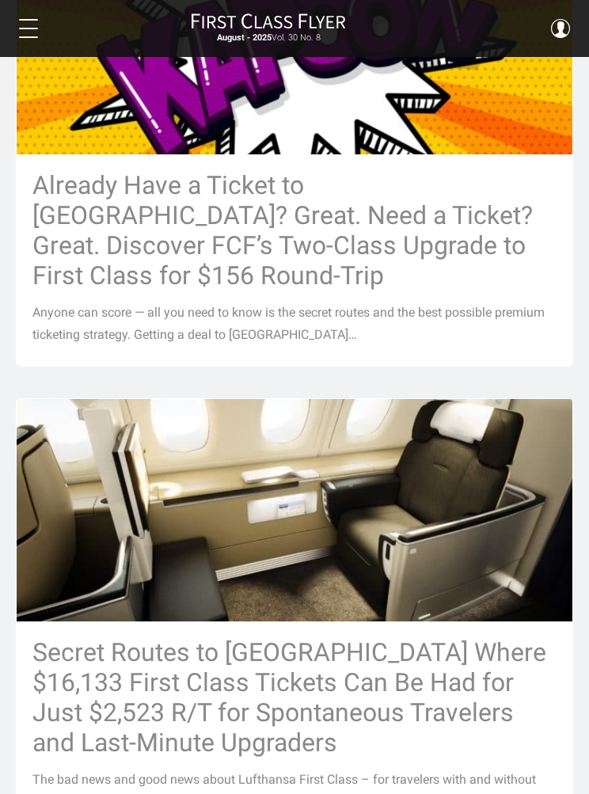  I want to click on a: First Class FlyerAugust - 2025Vol. 30 No. 8, so click(268, 29).